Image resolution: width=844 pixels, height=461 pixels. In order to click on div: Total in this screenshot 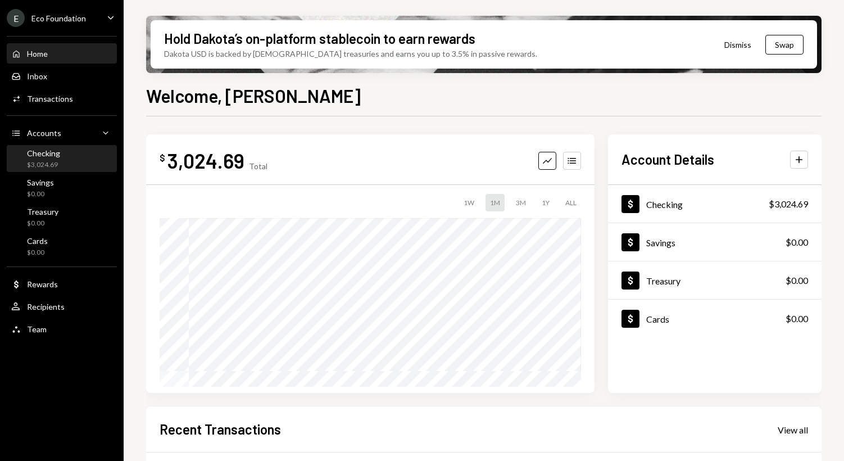, I will do `click(258, 166)`.